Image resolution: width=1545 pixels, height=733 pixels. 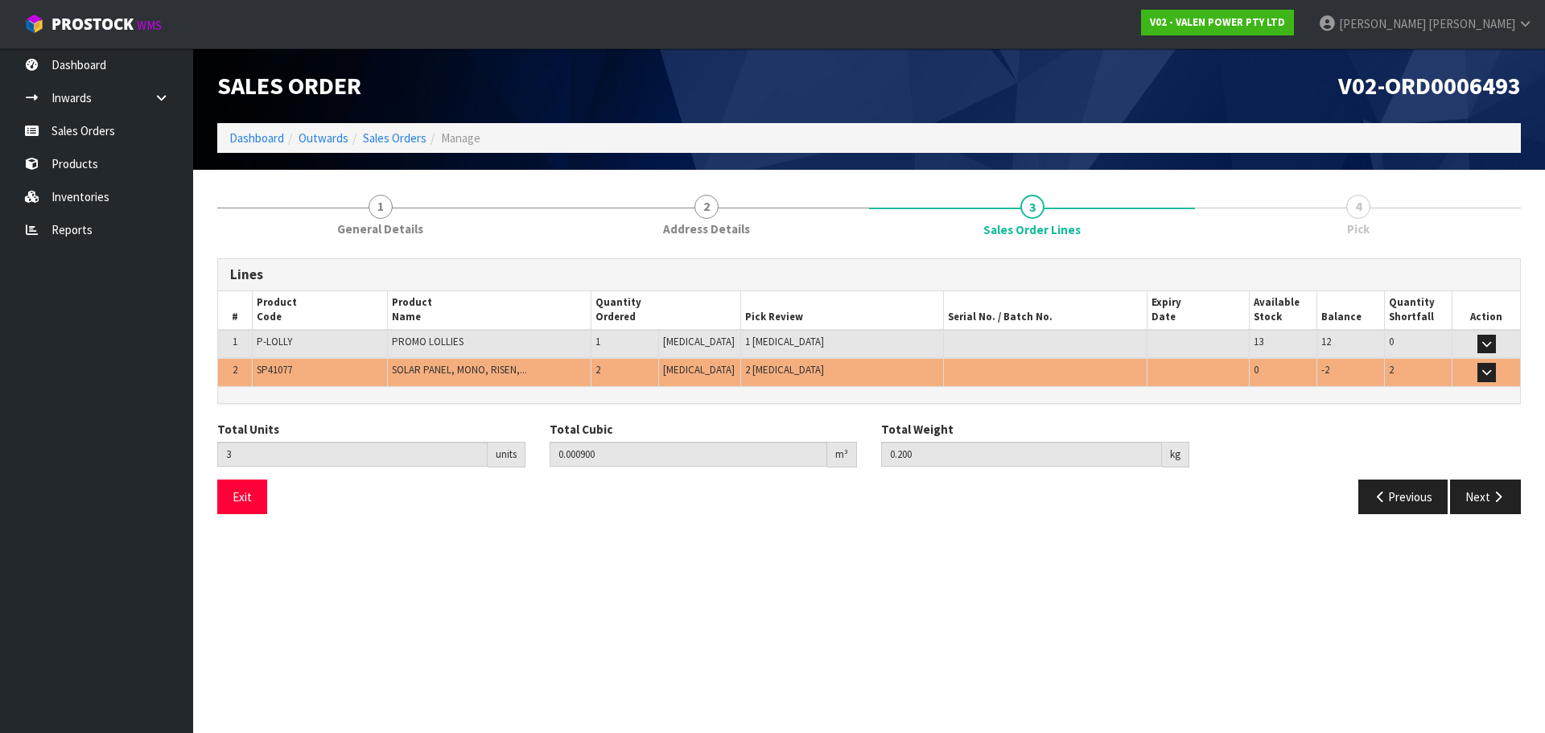 What do you see at coordinates (1485, 496) in the screenshot?
I see `button: Next` at bounding box center [1485, 496].